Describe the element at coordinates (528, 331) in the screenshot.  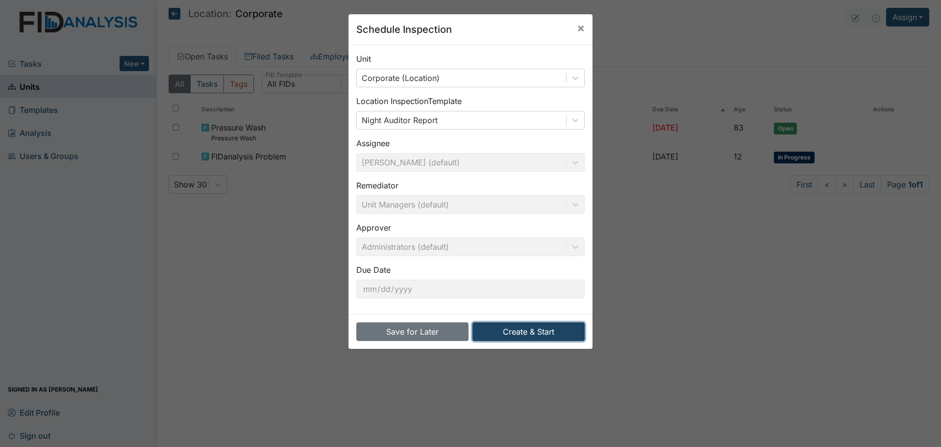
I see `button: Create & Start` at that location.